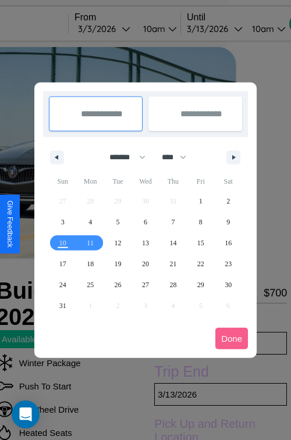  I want to click on span: 31, so click(63, 306).